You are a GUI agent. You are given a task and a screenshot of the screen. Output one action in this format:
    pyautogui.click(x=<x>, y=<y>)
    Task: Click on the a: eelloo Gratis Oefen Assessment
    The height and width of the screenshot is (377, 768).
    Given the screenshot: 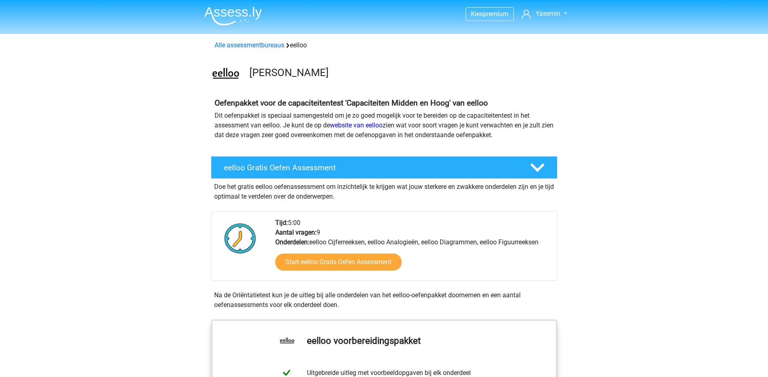 What is the action you would take?
    pyautogui.click(x=384, y=168)
    